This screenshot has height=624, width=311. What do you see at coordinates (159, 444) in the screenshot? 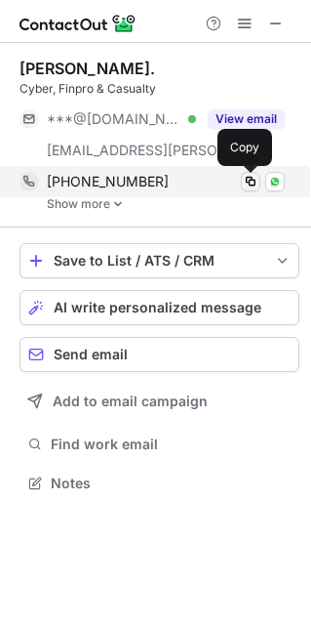
I see `button: Find work email` at bounding box center [159, 444].